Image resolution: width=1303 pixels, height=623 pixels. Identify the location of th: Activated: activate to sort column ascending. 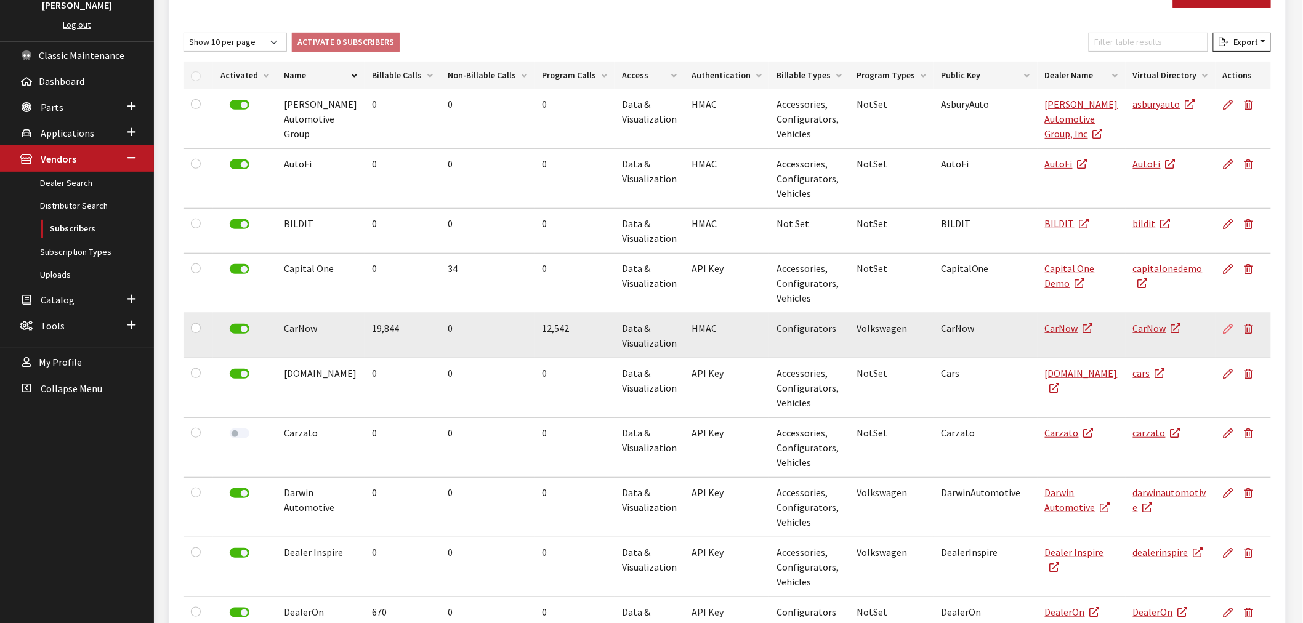
(244, 75).